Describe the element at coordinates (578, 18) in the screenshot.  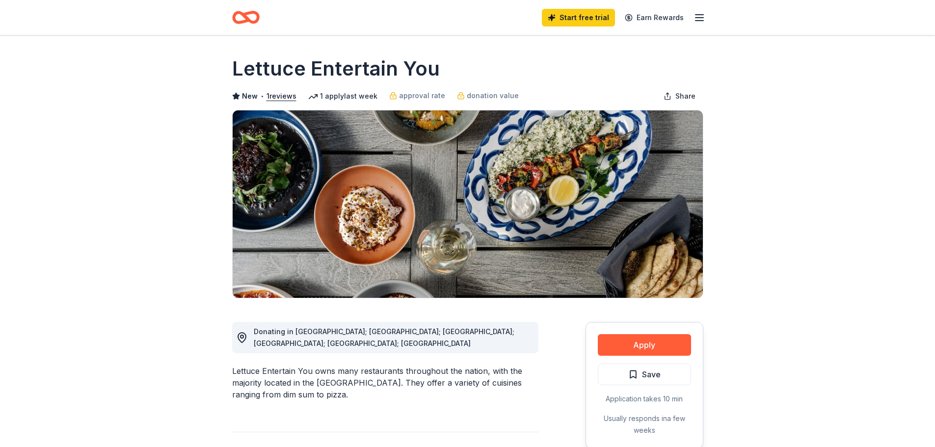
I see `a: Start free trial` at that location.